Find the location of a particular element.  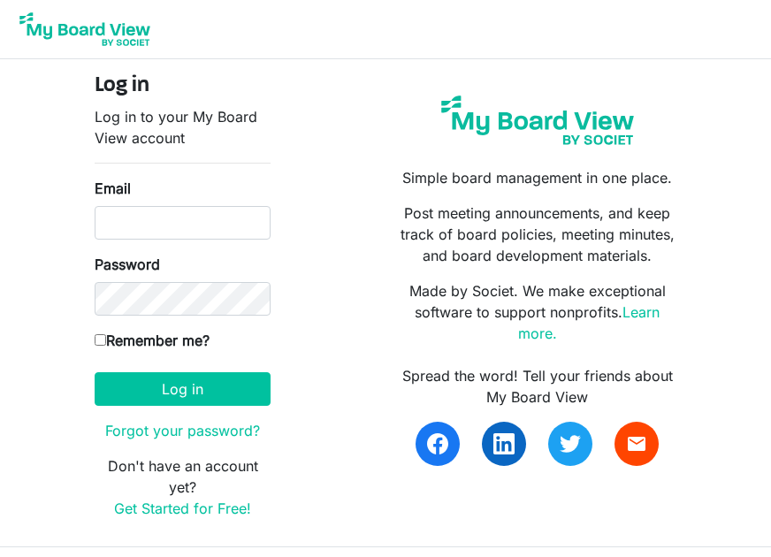

a: Learn more. is located at coordinates (589, 323).